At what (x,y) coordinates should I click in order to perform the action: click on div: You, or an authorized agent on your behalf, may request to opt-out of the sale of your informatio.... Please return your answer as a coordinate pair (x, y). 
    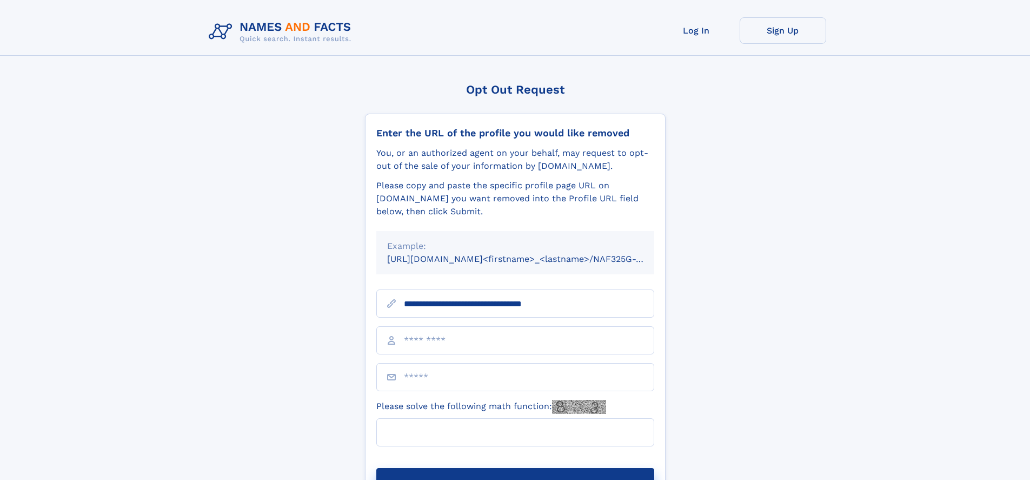
    Looking at the image, I should click on (515, 160).